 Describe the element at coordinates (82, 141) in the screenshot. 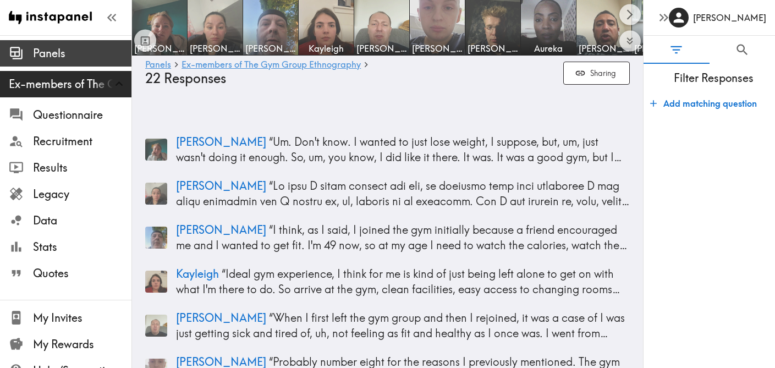

I see `span: Recruitment` at that location.